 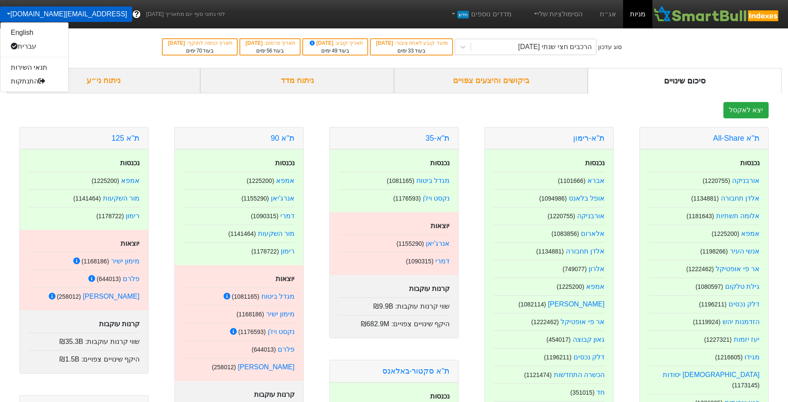 What do you see at coordinates (729, 358) in the screenshot?
I see `small: ( 1216605 )` at bounding box center [729, 358].